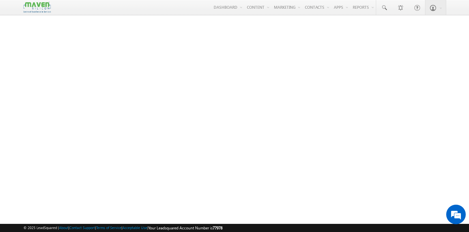 This screenshot has width=469, height=232. What do you see at coordinates (217, 228) in the screenshot?
I see `span: 77978` at bounding box center [217, 228].